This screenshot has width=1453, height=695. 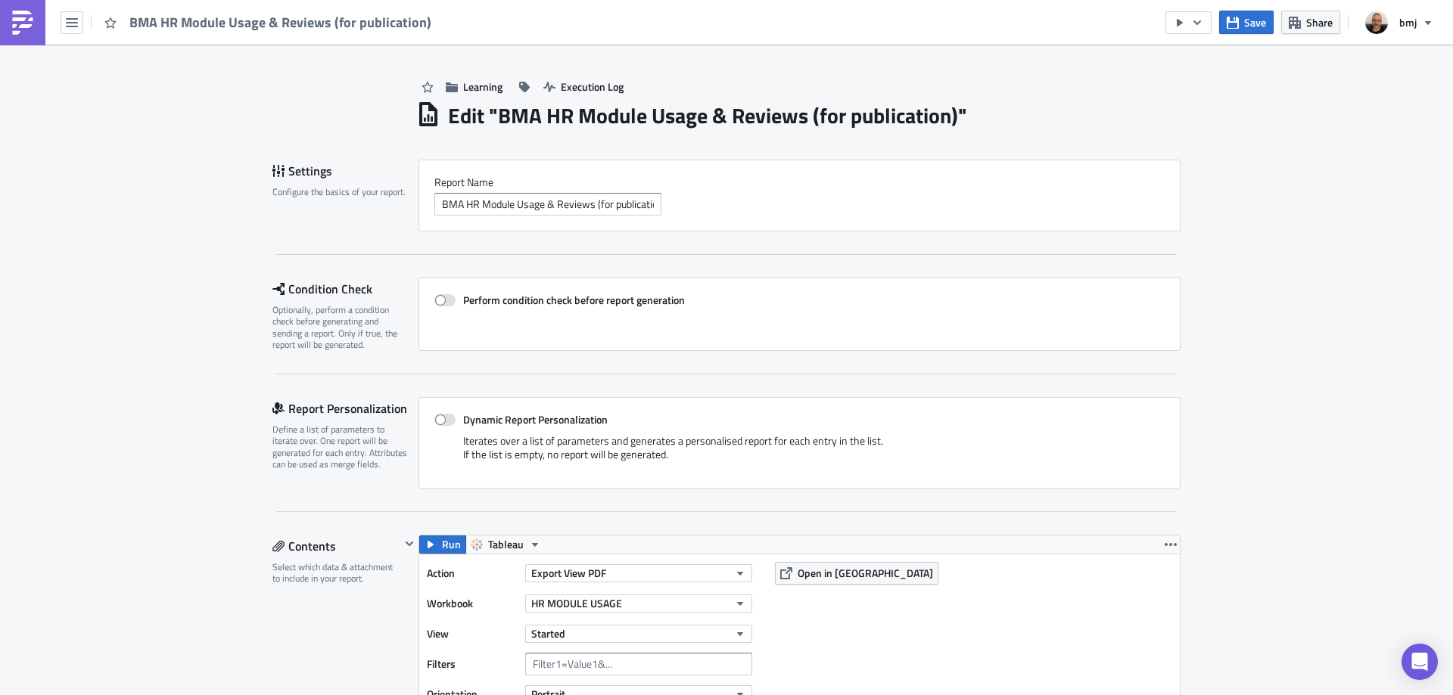 What do you see at coordinates (799, 453) in the screenshot?
I see `div: Iterates over a list of parameters and generates a personalised report for each entry in the list...` at bounding box center [799, 453].